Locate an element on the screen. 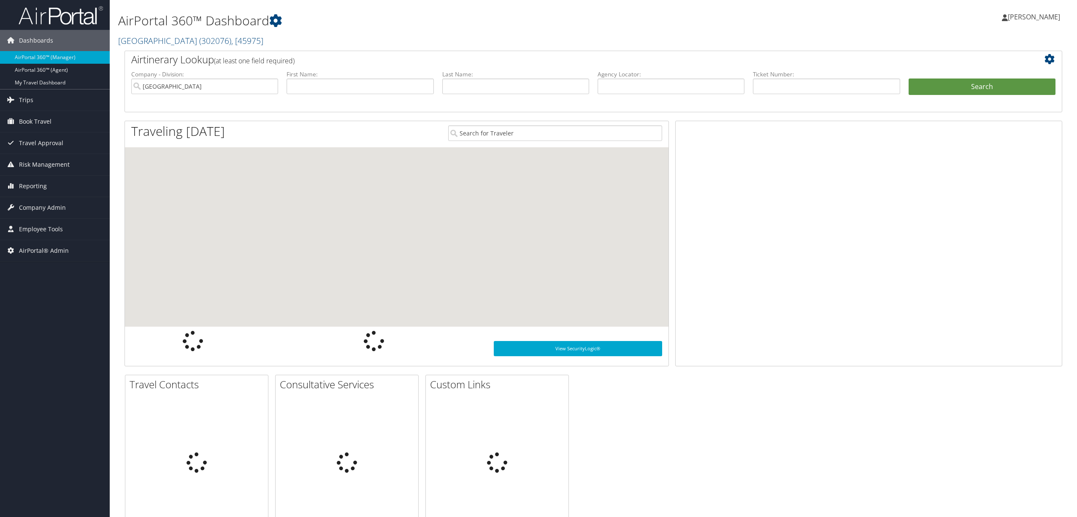 The image size is (1077, 517). input: Search for Traveler is located at coordinates (555, 133).